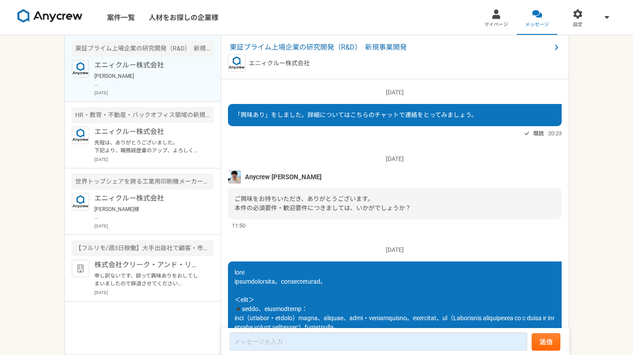  I want to click on span: ご興味をお持ちいただき、ありがとうございます。 本件の必須要件・歓迎要件につきましては、いかがでしょうか？, so click(323, 203).